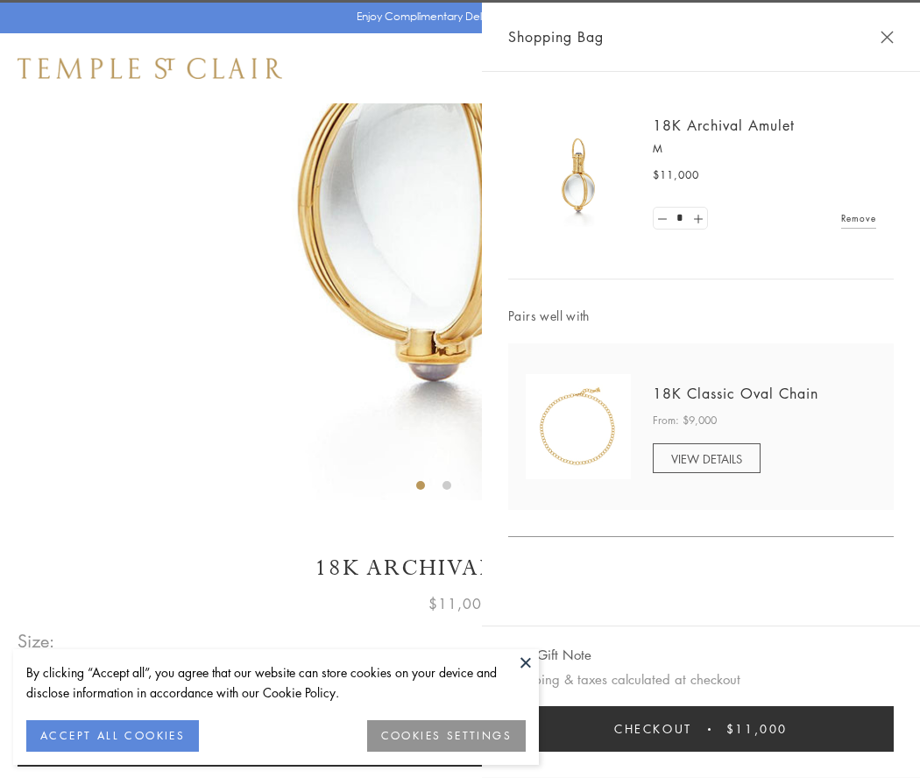  What do you see at coordinates (684, 421) in the screenshot?
I see `span: From: $9,000` at bounding box center [684, 421].